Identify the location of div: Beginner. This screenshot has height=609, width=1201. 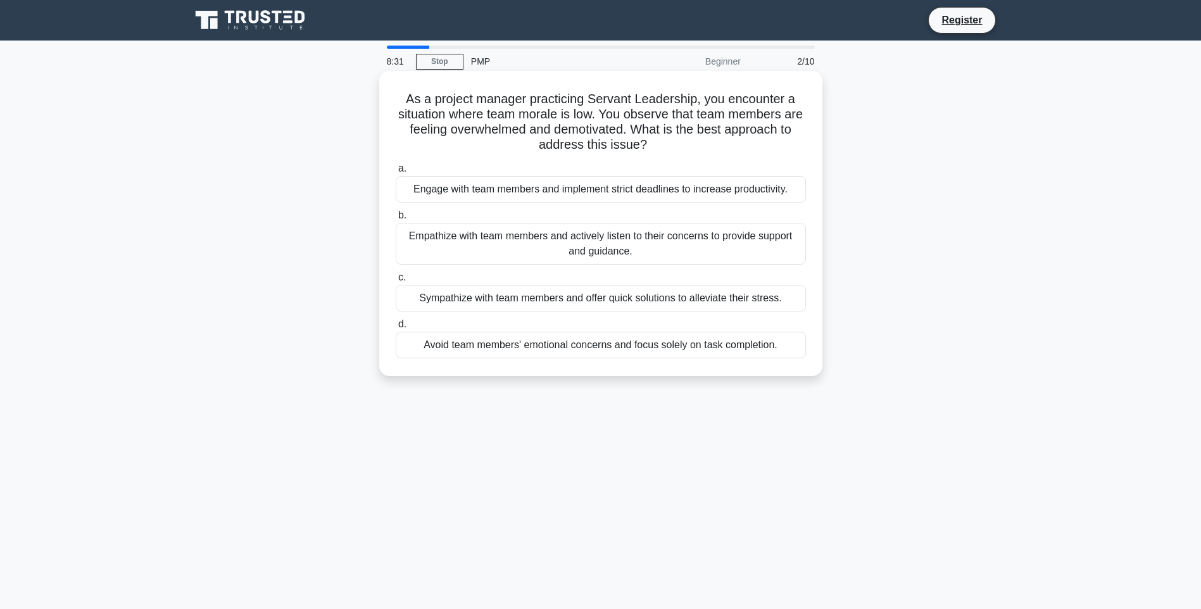
(693, 61).